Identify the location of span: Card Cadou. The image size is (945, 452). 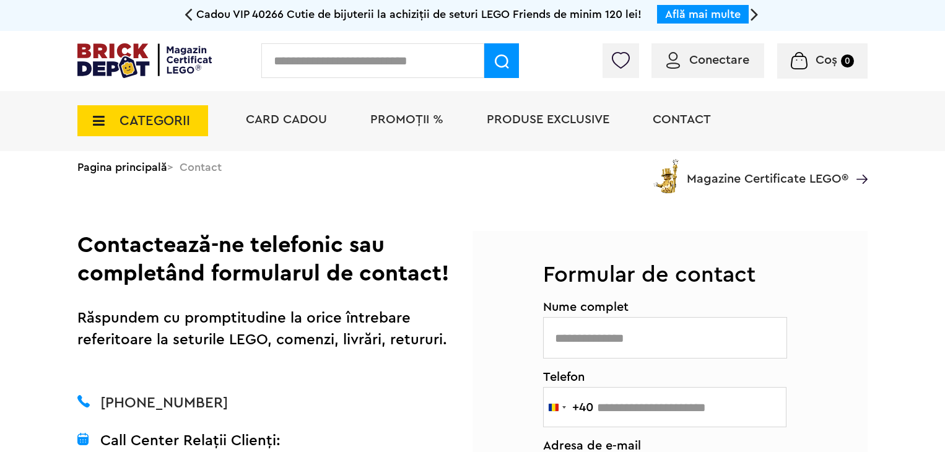
(286, 120).